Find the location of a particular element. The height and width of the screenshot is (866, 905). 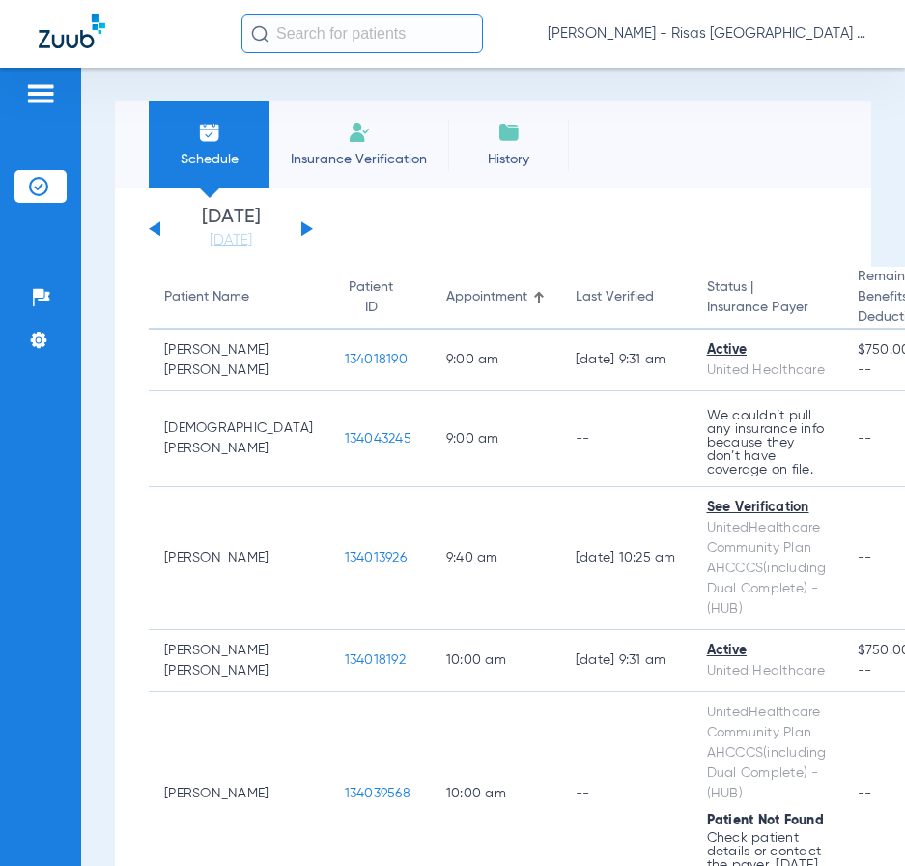

td: 9:40 AM is located at coordinates (496, 558).